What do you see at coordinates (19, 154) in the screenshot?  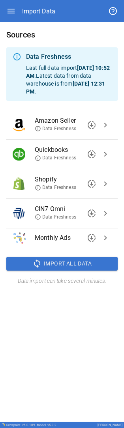 I see `img: Quickbooks` at bounding box center [19, 154].